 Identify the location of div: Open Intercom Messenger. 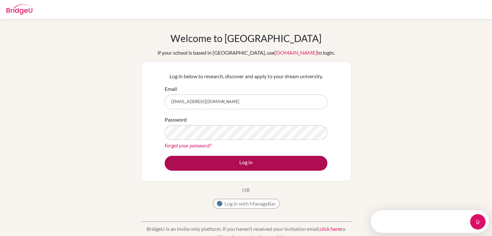
(64, 11).